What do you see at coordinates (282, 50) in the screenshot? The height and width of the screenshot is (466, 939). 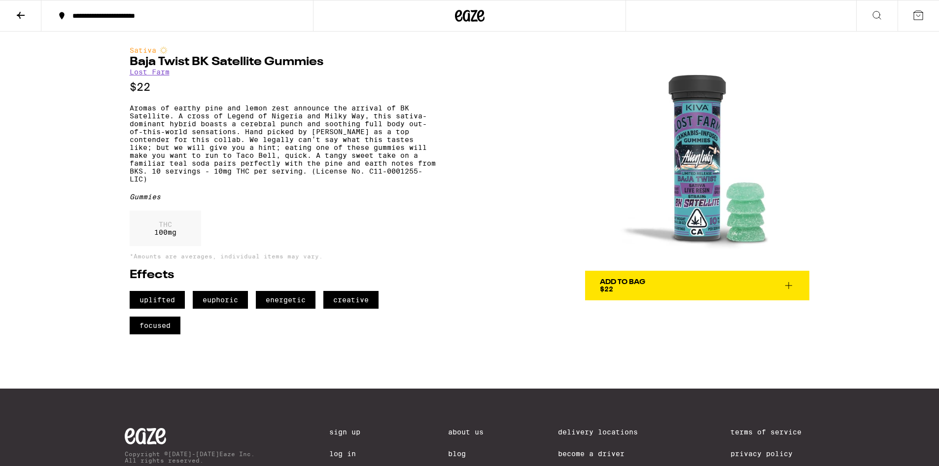 I see `div: Sativa` at bounding box center [282, 50].